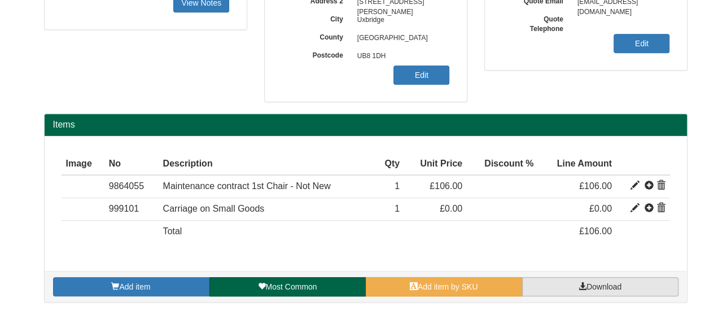 The width and height of the screenshot is (714, 311). Describe the element at coordinates (316, 36) in the screenshot. I see `label: County` at that location.